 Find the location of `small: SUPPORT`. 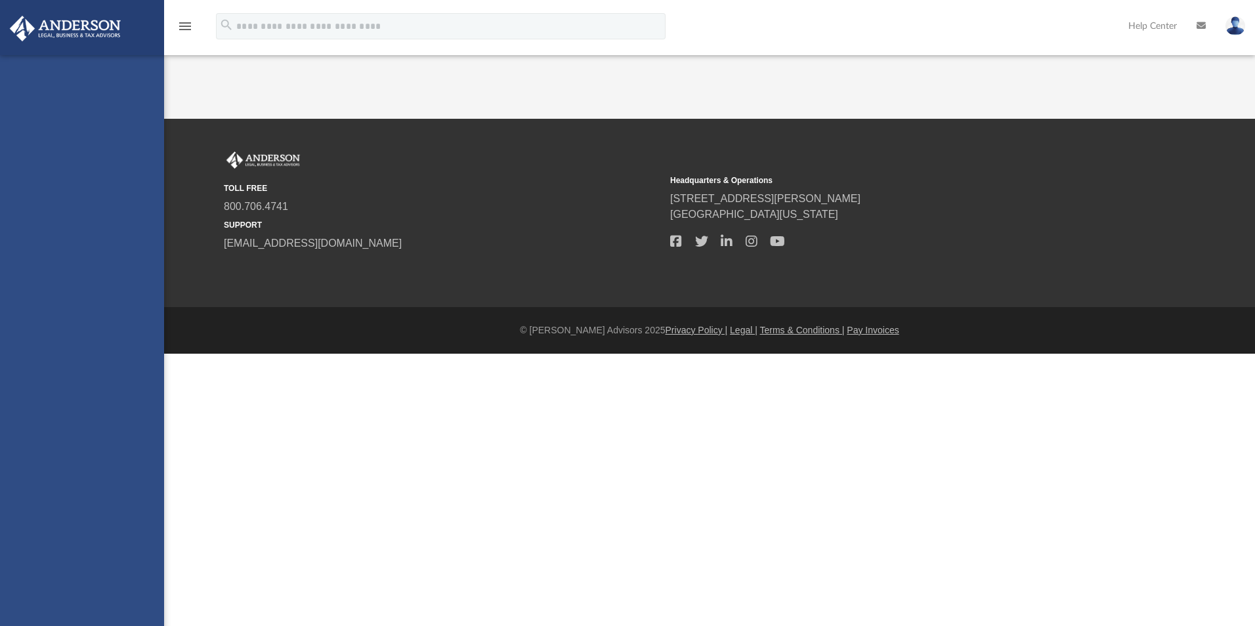

small: SUPPORT is located at coordinates (442, 225).